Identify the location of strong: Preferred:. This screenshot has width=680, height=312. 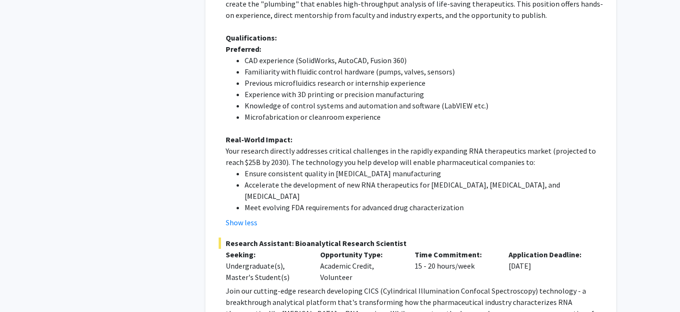
(243, 49).